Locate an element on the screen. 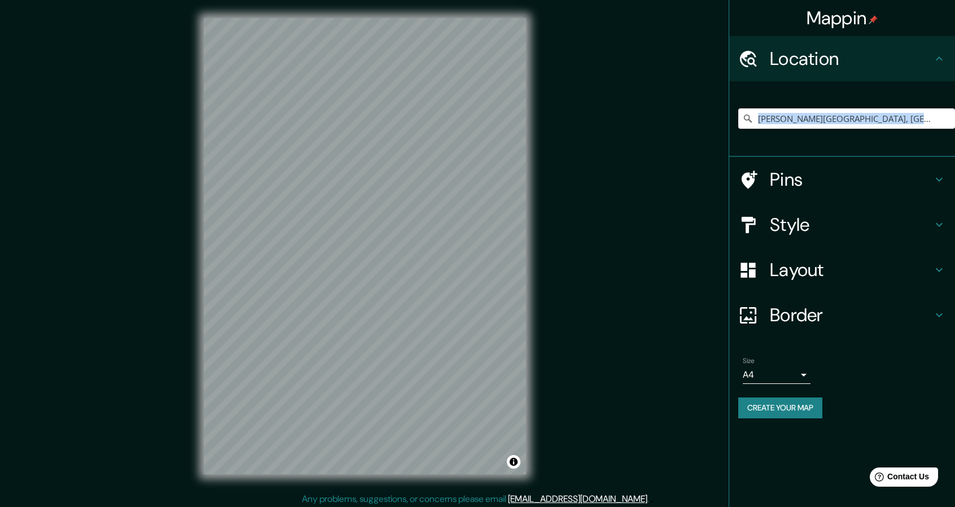 The height and width of the screenshot is (507, 955). button: Create your map is located at coordinates (780, 407).